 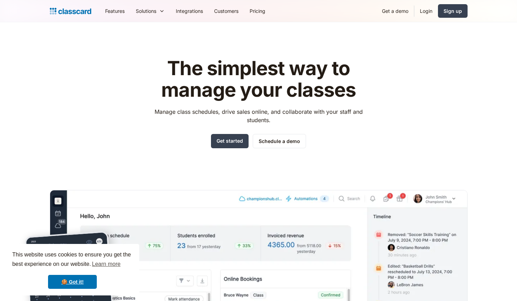 What do you see at coordinates (226, 11) in the screenshot?
I see `a: Customers` at bounding box center [226, 11].